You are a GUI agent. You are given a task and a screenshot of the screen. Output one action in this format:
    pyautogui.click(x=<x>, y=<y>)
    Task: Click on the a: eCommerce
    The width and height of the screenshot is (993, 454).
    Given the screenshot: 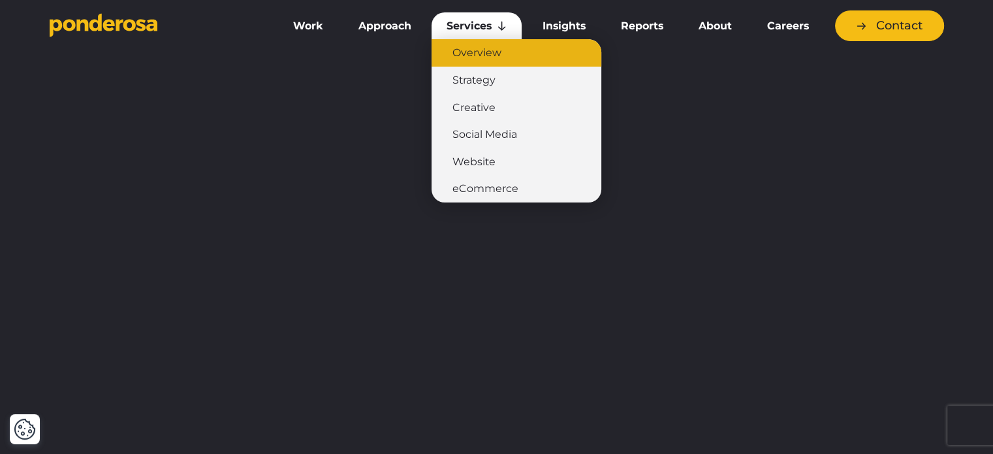 What is the action you would take?
    pyautogui.click(x=517, y=189)
    